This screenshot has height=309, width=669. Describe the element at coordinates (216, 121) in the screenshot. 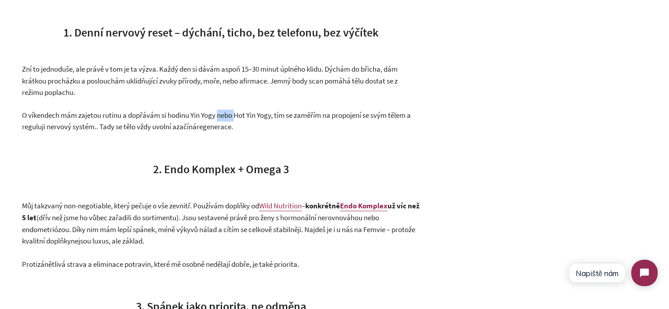

I see `span: O víkendech mám zajetou rutinu a dopřávám si hodinu Yin Yogy nebo Hot Yin Yogy, . Tady se tělo vž...` at that location.